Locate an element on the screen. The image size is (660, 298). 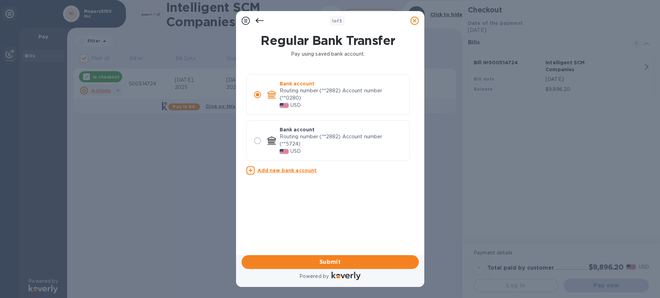
span: 1 is located at coordinates (333, 21).